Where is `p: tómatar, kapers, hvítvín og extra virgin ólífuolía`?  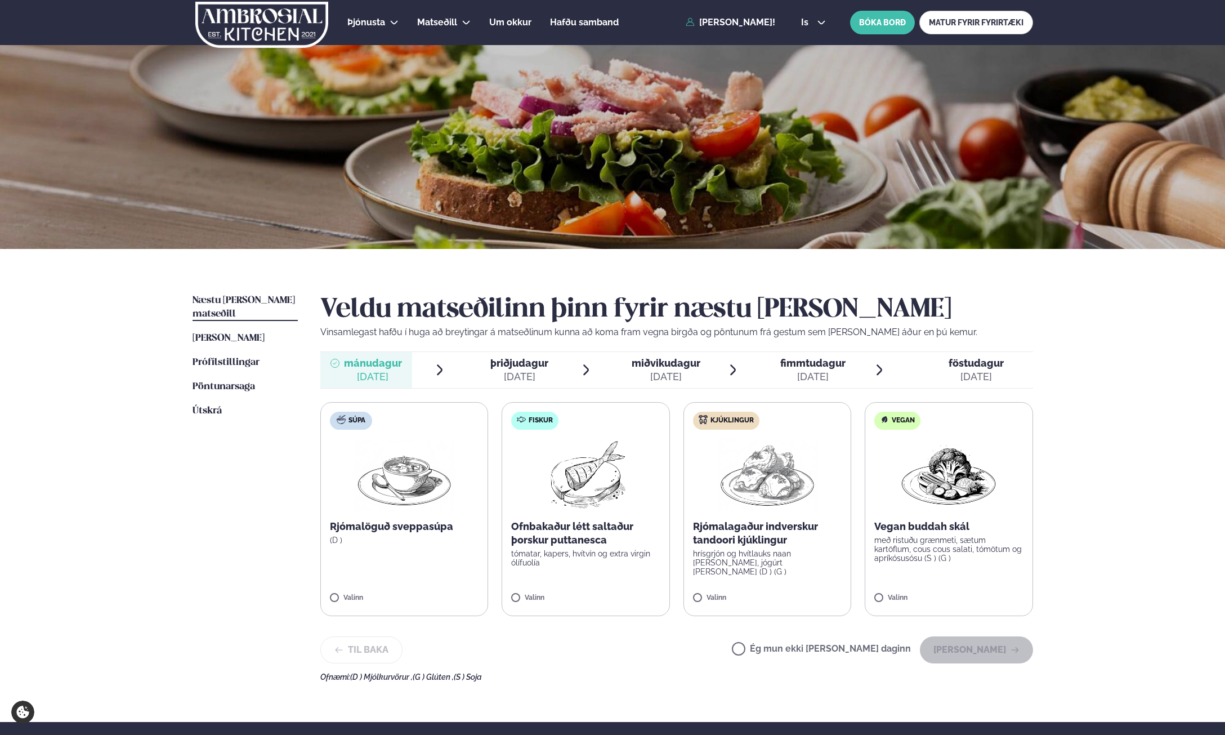 p: tómatar, kapers, hvítvín og extra virgin ólífuolía is located at coordinates (585, 558).